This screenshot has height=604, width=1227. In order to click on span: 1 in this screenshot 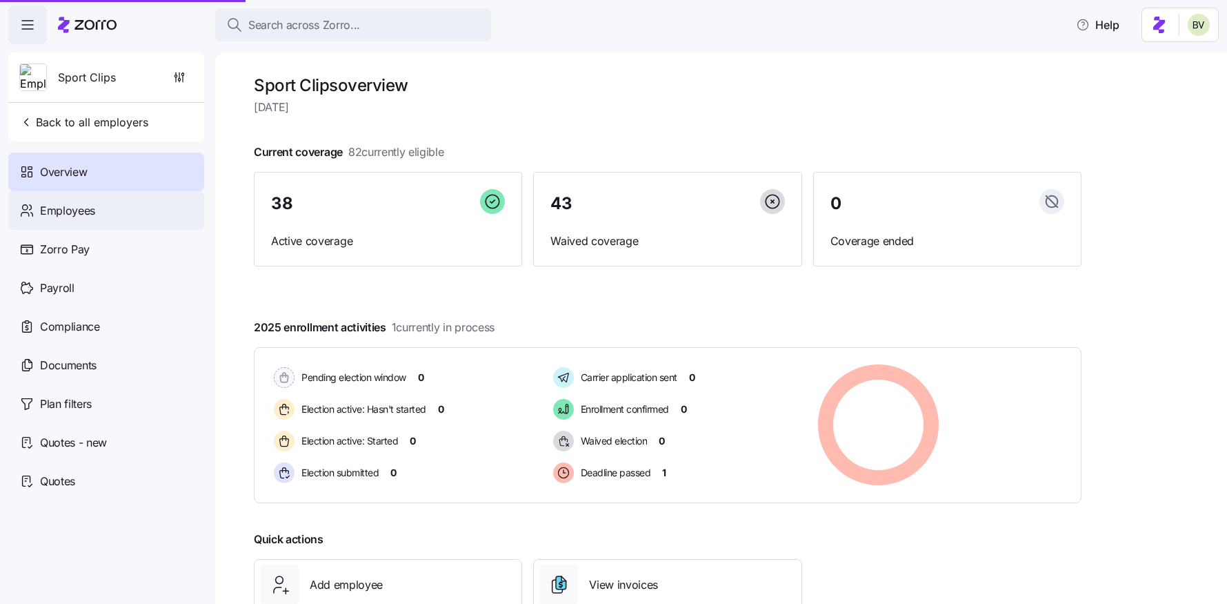, I will do `click(664, 472)`.